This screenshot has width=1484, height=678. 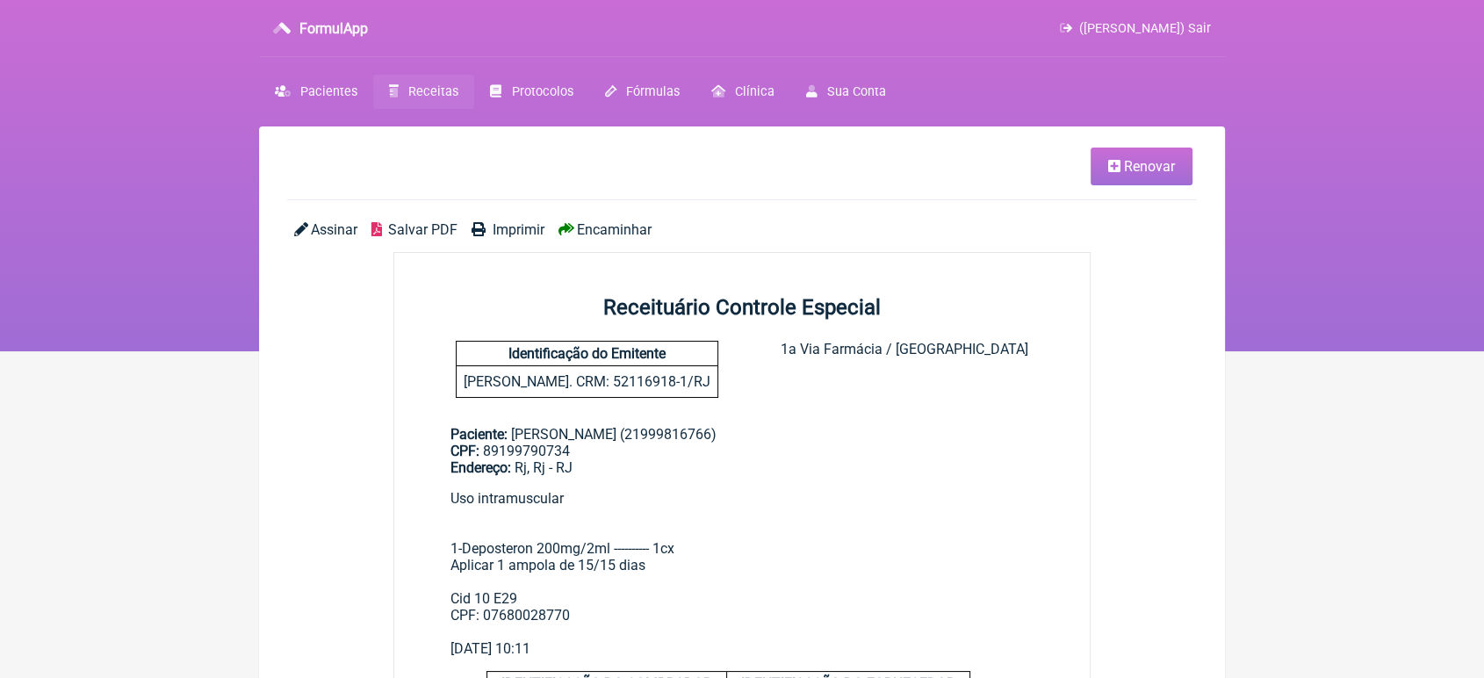 I want to click on a: Pacientes, so click(x=316, y=91).